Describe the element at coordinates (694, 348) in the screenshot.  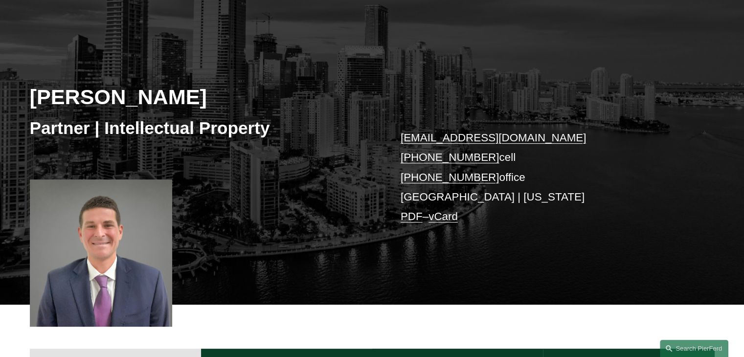
I see `a: Search this site` at that location.